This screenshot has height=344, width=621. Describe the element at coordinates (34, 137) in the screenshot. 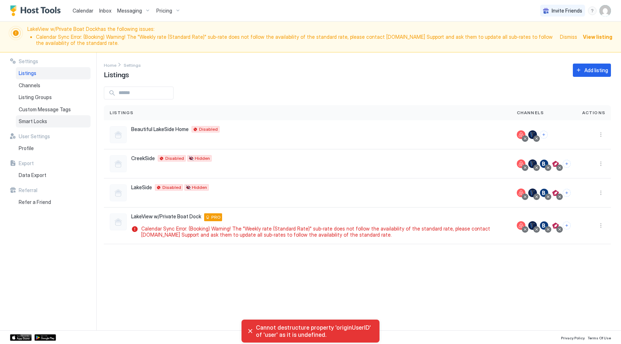

I see `span: User Settings` at that location.